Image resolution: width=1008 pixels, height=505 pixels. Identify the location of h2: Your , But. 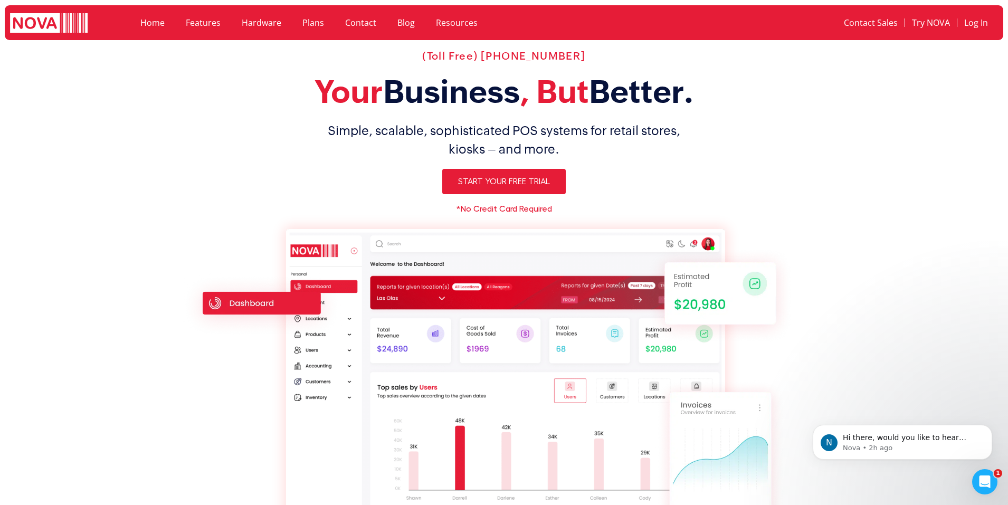
(504, 92).